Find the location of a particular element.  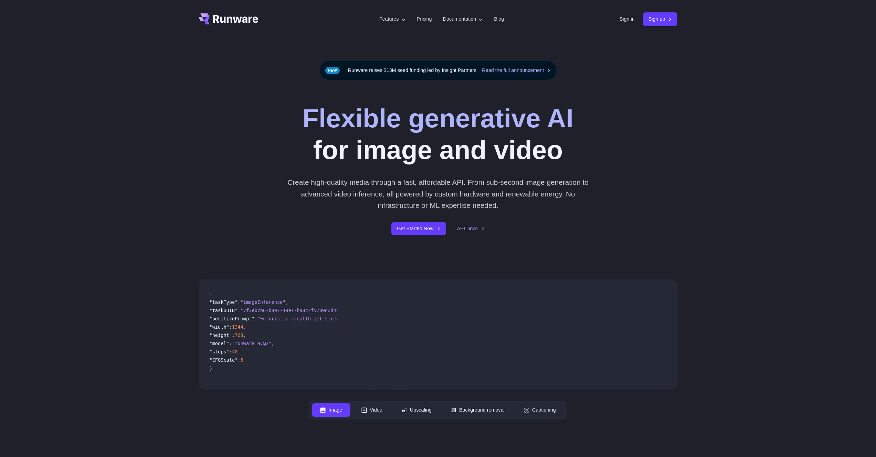

span: "imageInference" is located at coordinates (263, 302).